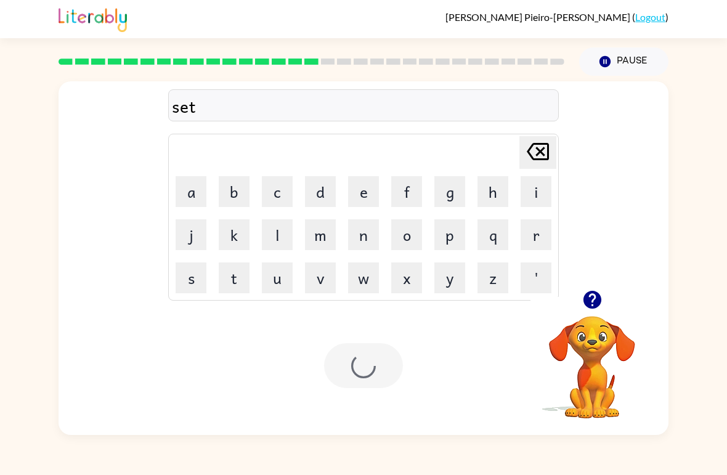  Describe the element at coordinates (536, 192) in the screenshot. I see `button: i` at that location.